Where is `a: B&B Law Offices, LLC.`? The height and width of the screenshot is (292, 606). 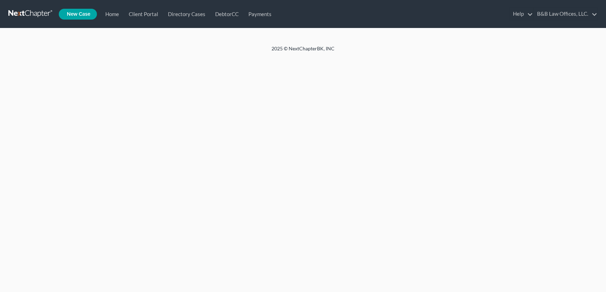
a: B&B Law Offices, LLC. is located at coordinates (566, 14).